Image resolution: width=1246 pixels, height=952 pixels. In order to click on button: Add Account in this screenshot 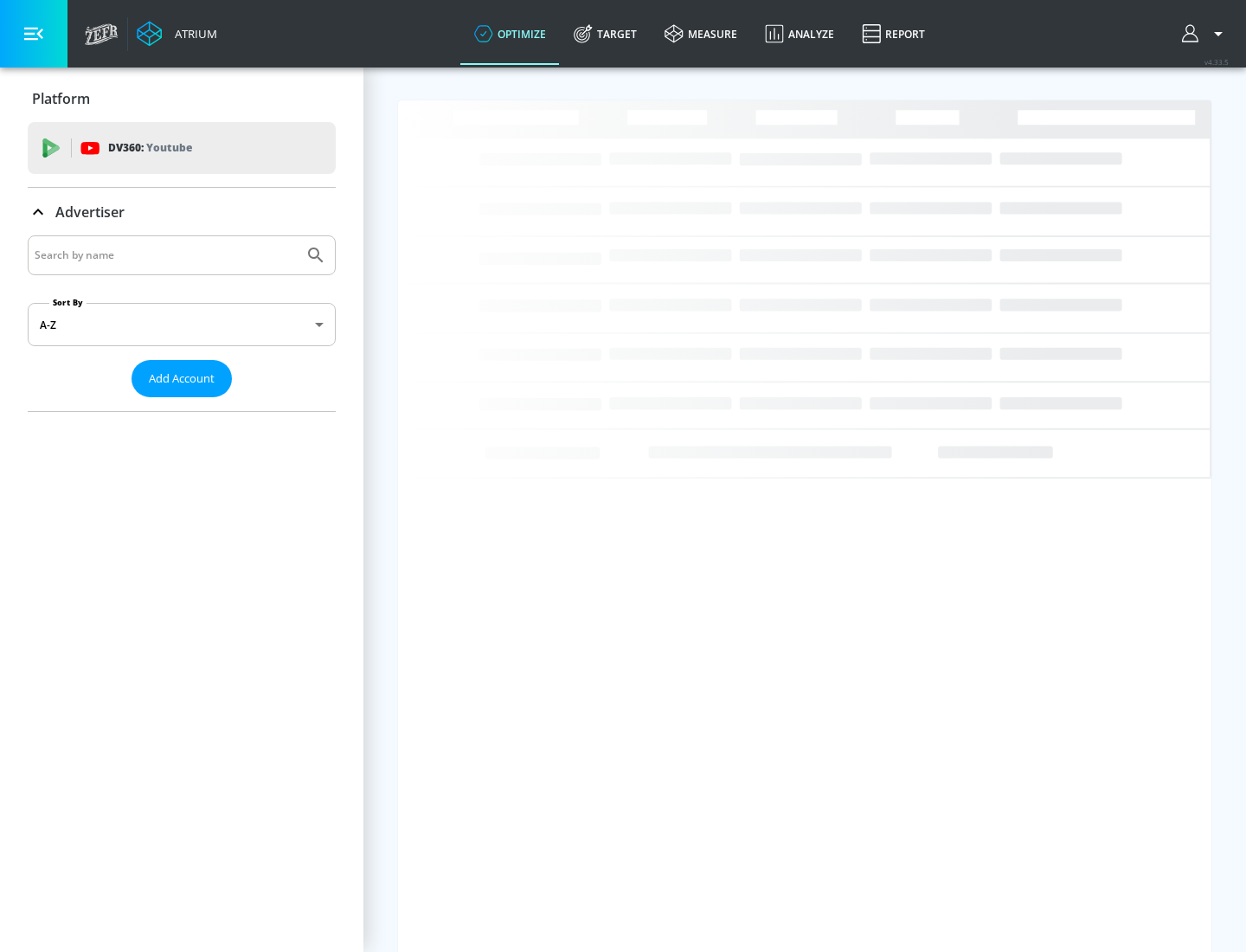, I will do `click(182, 379)`.